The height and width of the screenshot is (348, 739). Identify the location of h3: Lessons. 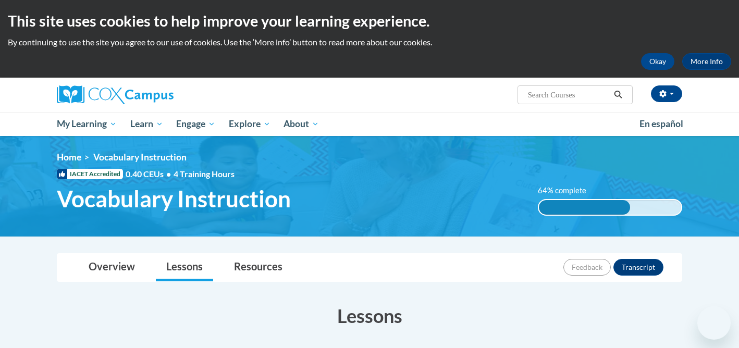
(370, 316).